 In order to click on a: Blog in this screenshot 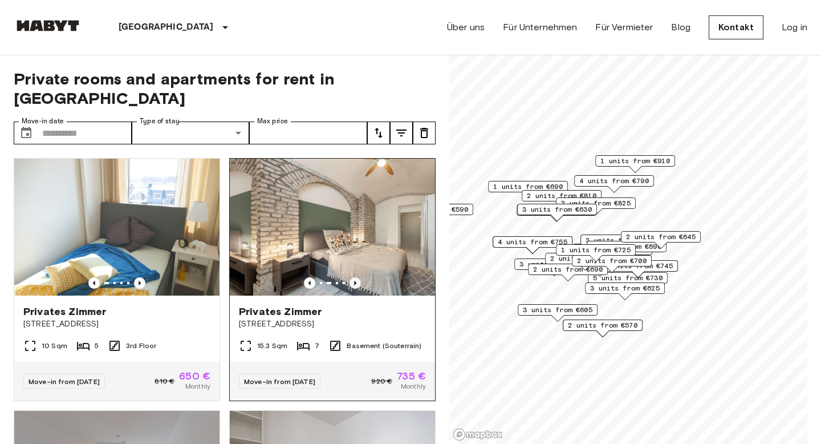, I will do `click(681, 27)`.